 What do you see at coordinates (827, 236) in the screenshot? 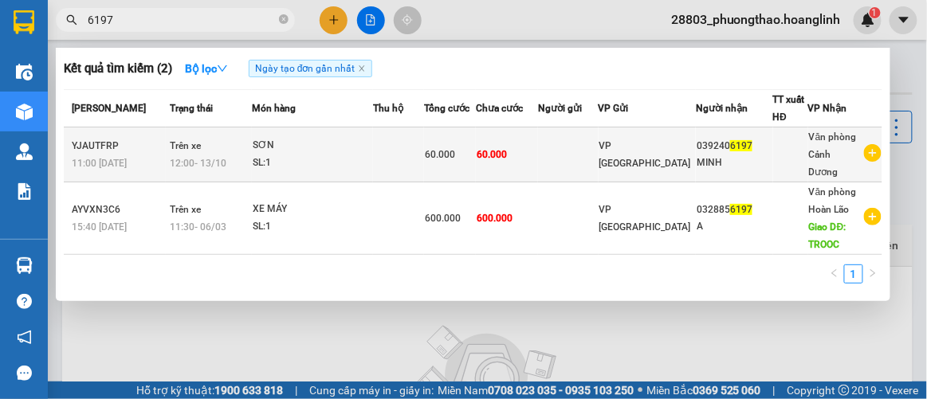
I see `span: Giao DĐ: TROOC` at bounding box center [827, 236].